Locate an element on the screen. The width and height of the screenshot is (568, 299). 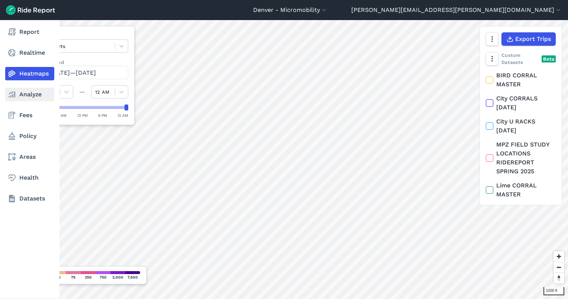
a: Heatmaps is located at coordinates (30, 74).